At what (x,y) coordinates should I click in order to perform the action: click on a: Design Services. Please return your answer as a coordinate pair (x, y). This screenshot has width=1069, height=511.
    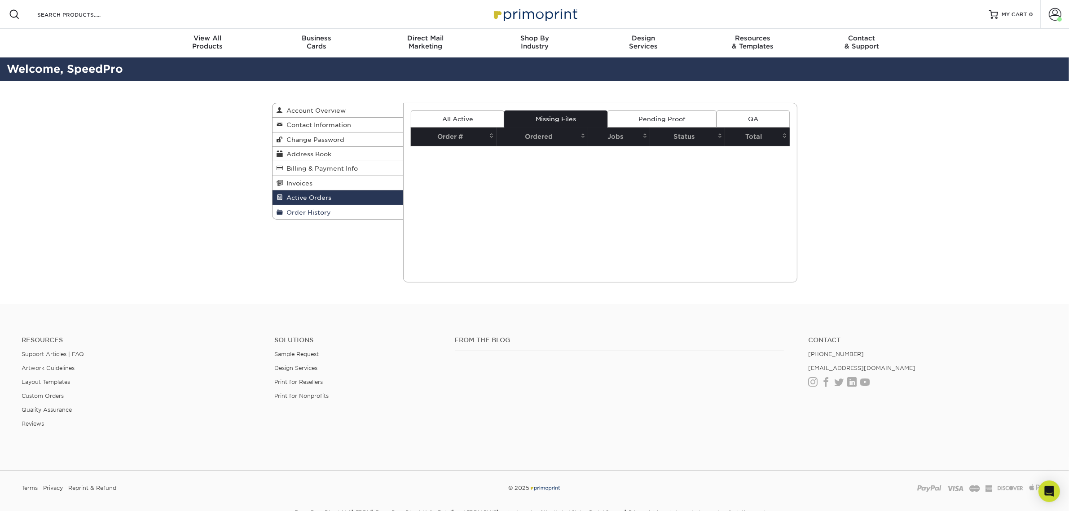
    Looking at the image, I should click on (296, 368).